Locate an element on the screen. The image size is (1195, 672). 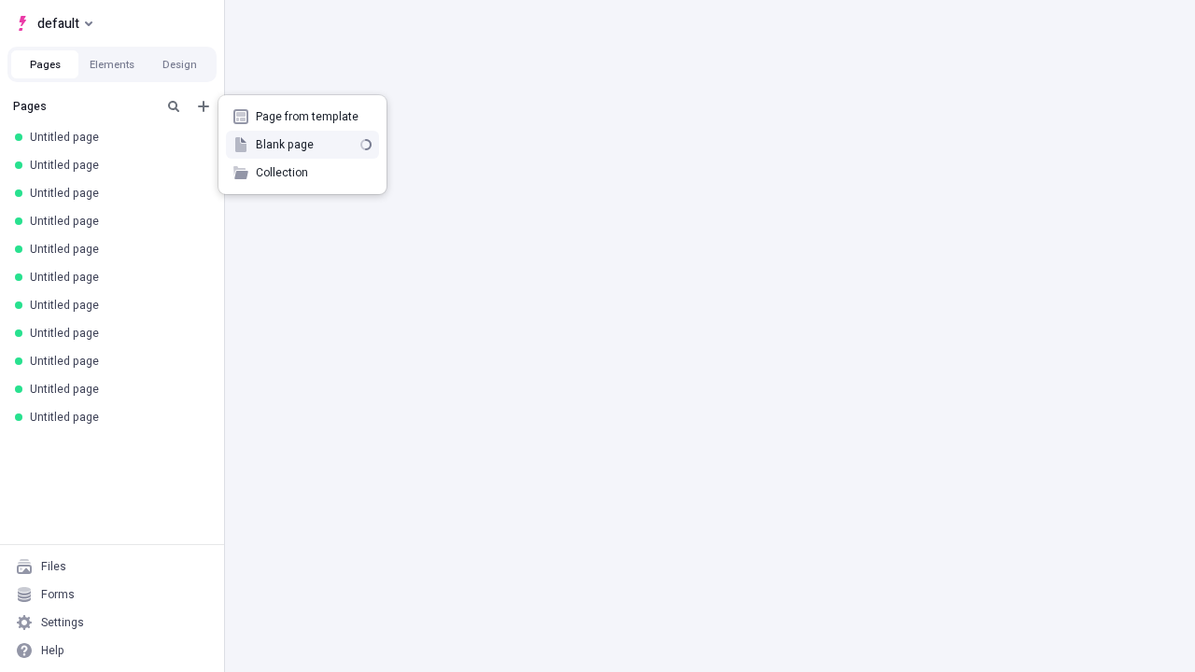
span: Page from template is located at coordinates (314, 117).